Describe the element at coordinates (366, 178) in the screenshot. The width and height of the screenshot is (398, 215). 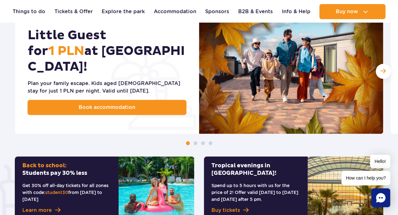
I see `span: How can I help you?` at that location.